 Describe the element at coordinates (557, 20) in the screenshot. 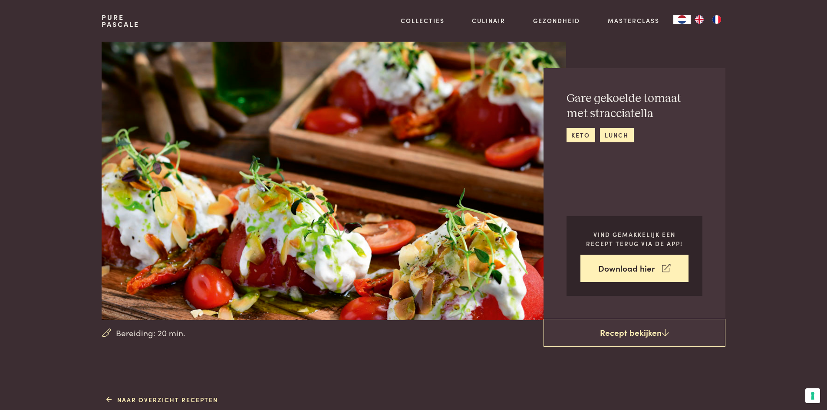

I see `a: Gezondheid` at that location.